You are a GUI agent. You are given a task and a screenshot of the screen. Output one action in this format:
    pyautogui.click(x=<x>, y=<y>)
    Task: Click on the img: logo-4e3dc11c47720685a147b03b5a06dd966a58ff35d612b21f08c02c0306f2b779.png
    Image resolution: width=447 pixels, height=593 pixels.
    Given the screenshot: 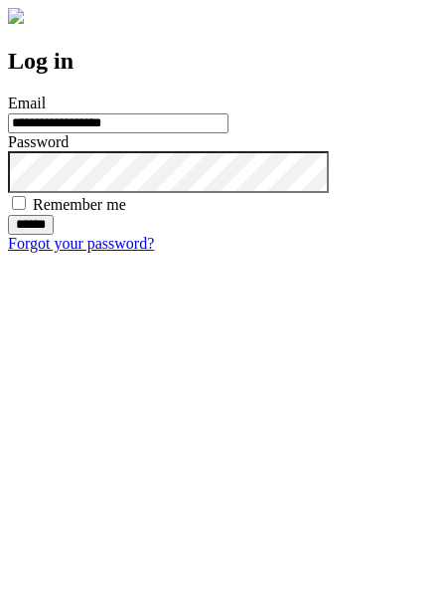 What is the action you would take?
    pyautogui.click(x=16, y=16)
    